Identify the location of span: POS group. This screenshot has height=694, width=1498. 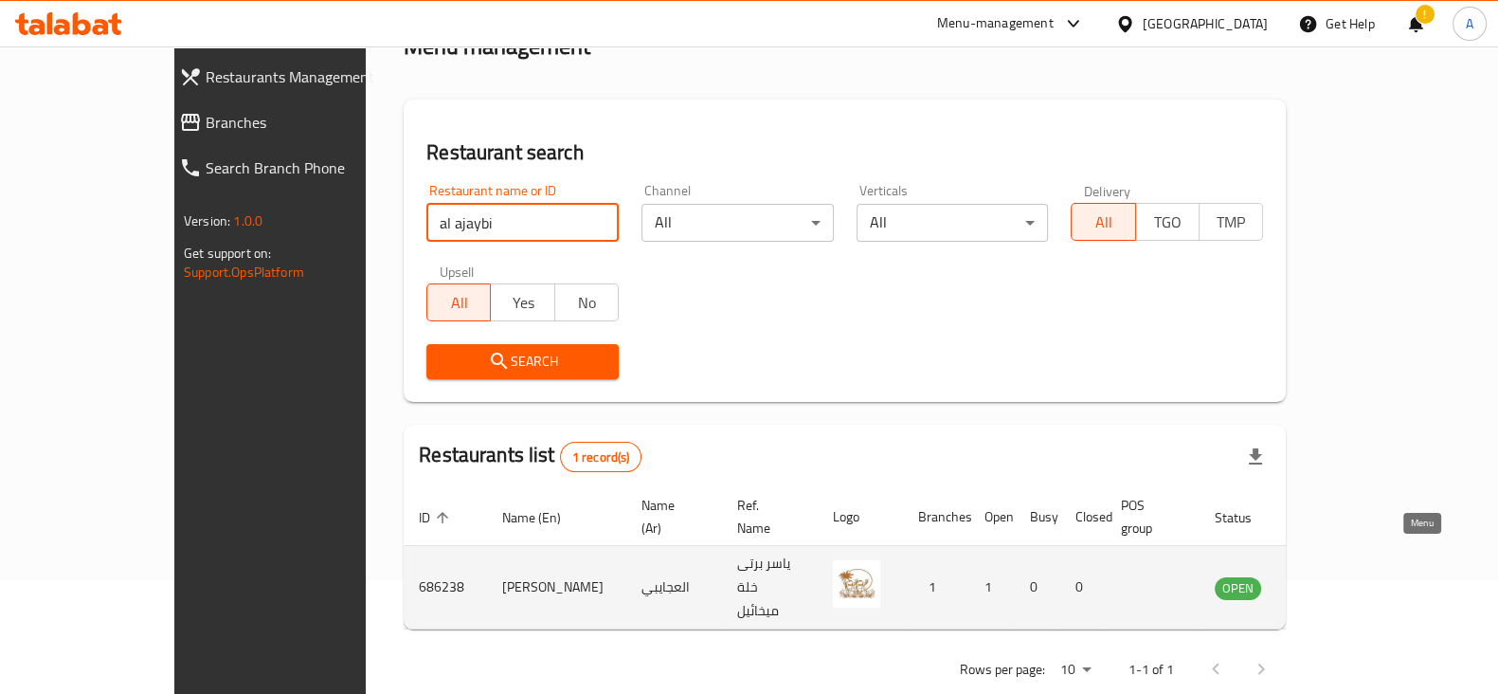
(1149, 516).